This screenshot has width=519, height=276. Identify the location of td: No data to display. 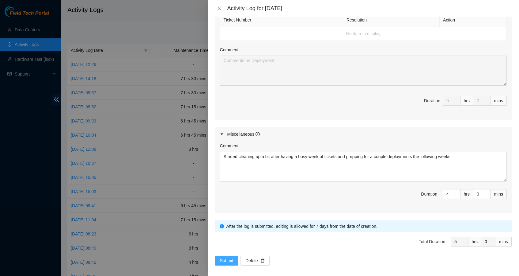
(363, 34).